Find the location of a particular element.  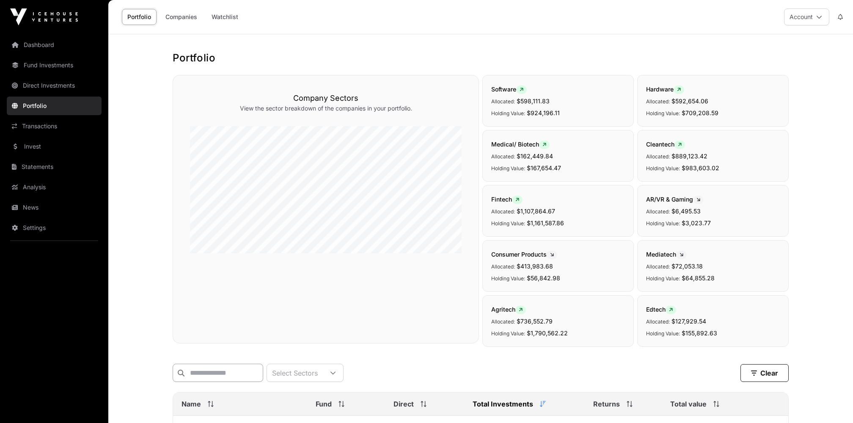

span: Agritech is located at coordinates (508, 309).